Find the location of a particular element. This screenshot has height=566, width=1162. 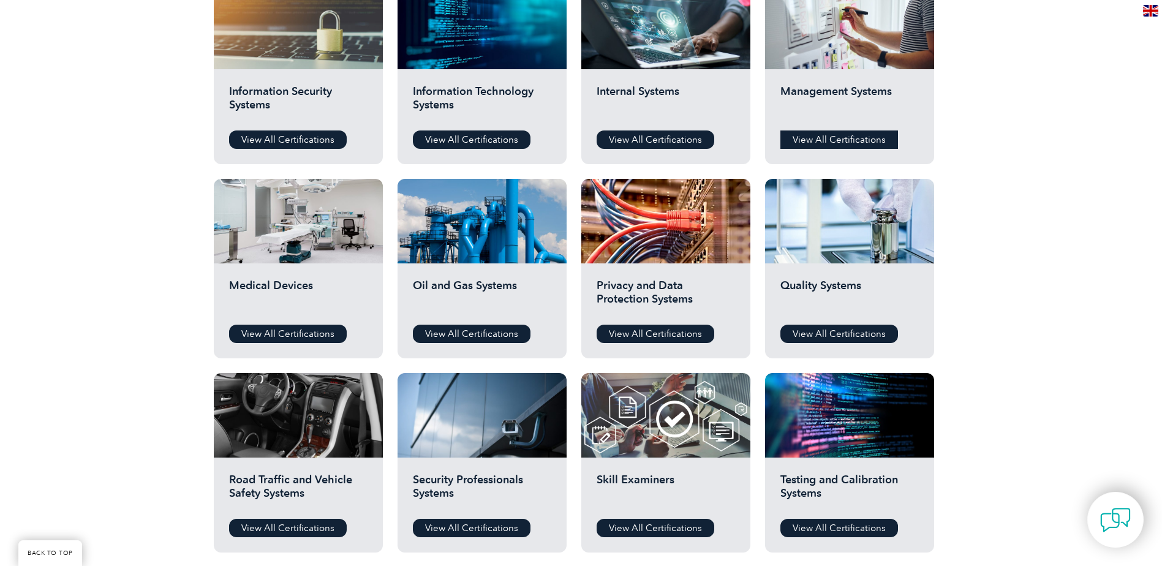

h2: Medical Devices is located at coordinates (298, 297).